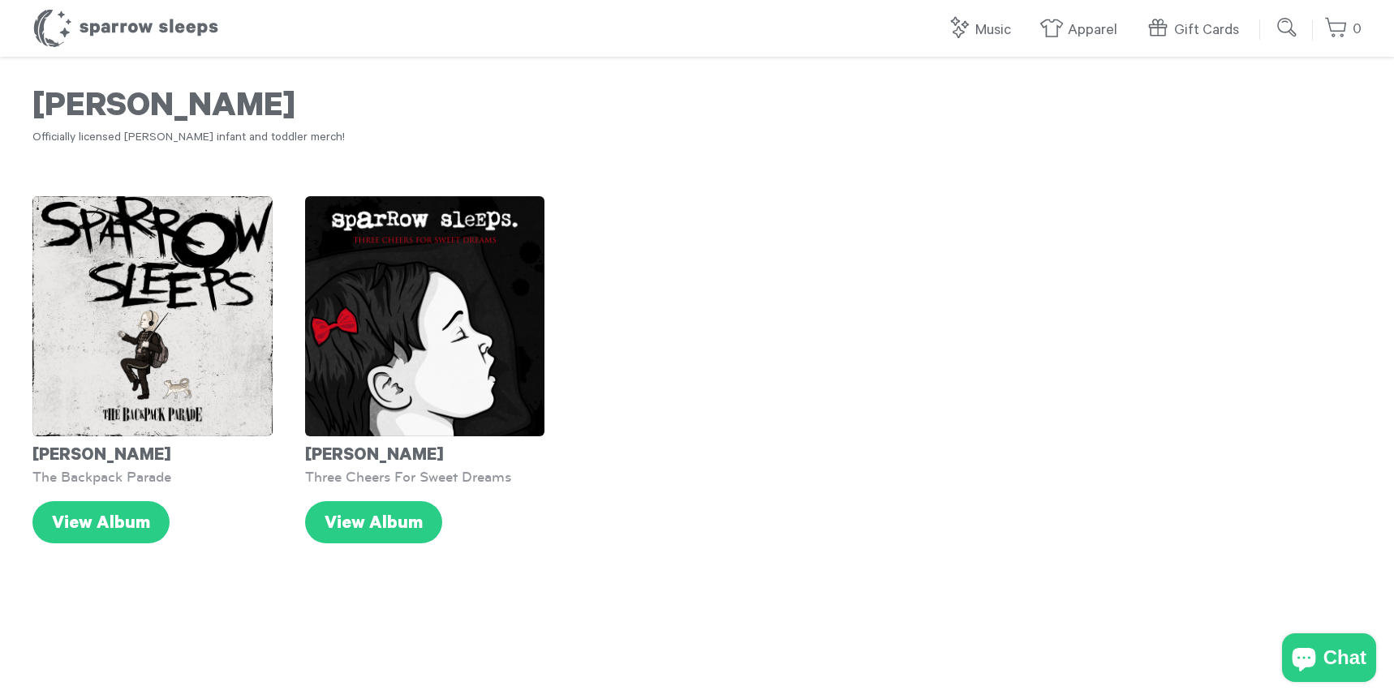 This screenshot has height=699, width=1394. Describe the element at coordinates (1082, 30) in the screenshot. I see `a: Apparel` at that location.